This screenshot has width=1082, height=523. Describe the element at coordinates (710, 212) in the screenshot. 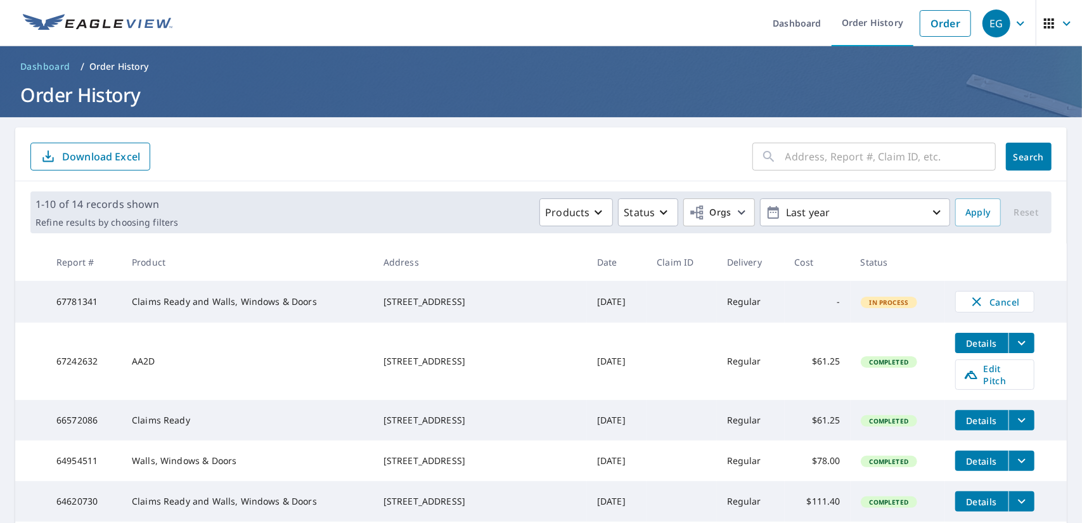

I see `span: Orgs` at that location.